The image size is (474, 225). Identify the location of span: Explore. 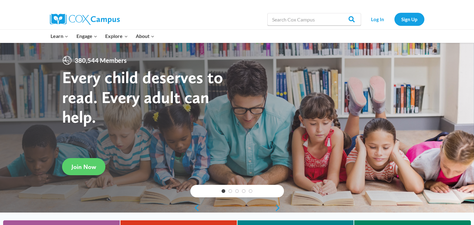
(116, 36).